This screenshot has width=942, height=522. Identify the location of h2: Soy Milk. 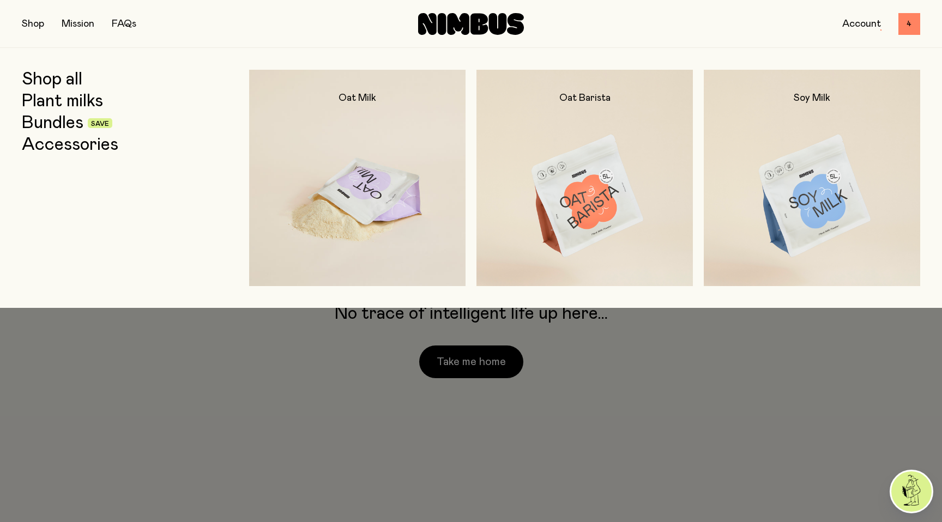
(812, 98).